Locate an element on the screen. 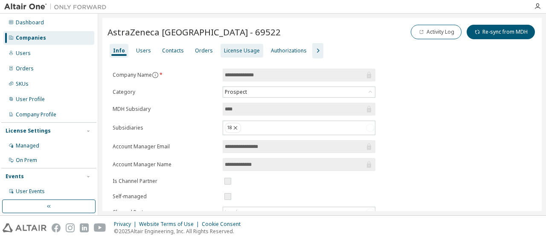 This screenshot has width=546, height=240. div: User Events is located at coordinates (30, 191).